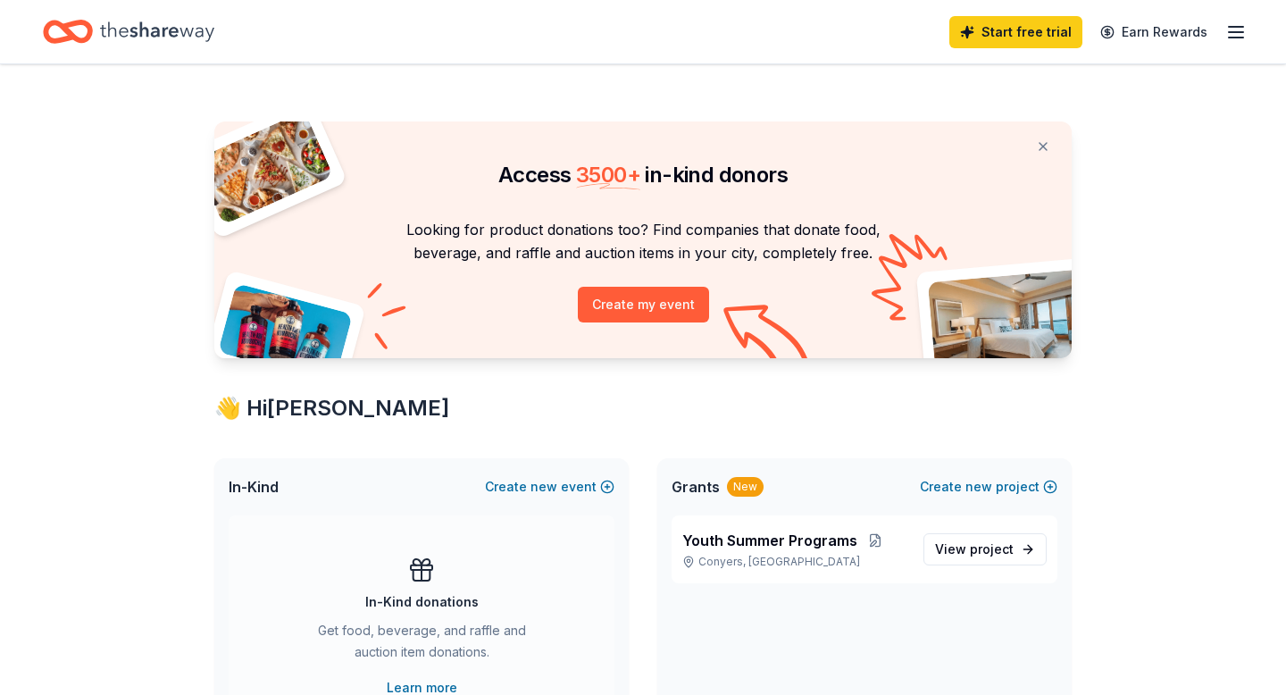 The height and width of the screenshot is (695, 1286). What do you see at coordinates (549, 487) in the screenshot?
I see `button: Createnewevent` at bounding box center [549, 487].